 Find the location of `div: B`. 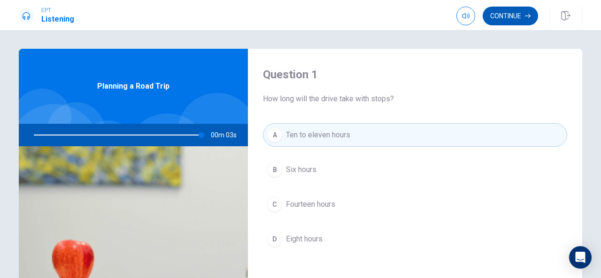

div: B is located at coordinates (275, 170).